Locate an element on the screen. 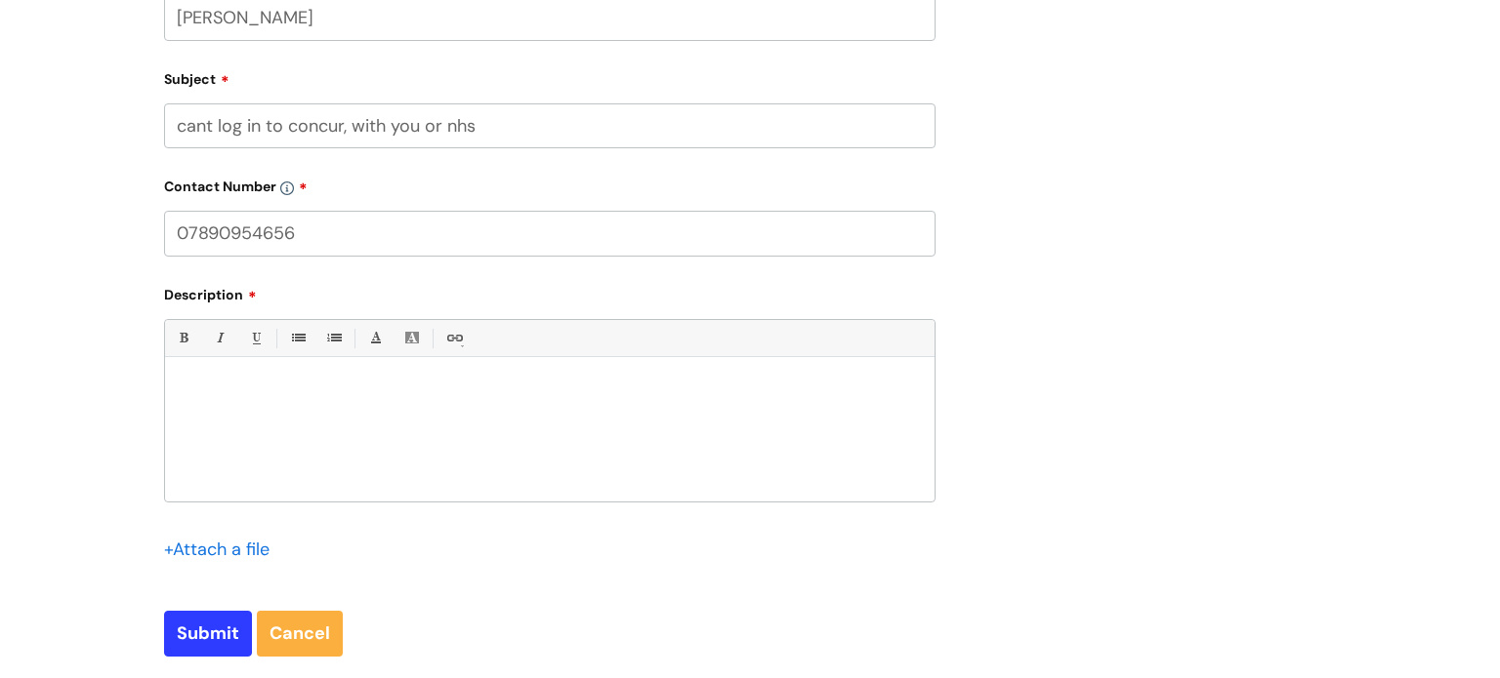  label: Contact Number is located at coordinates (550, 184).